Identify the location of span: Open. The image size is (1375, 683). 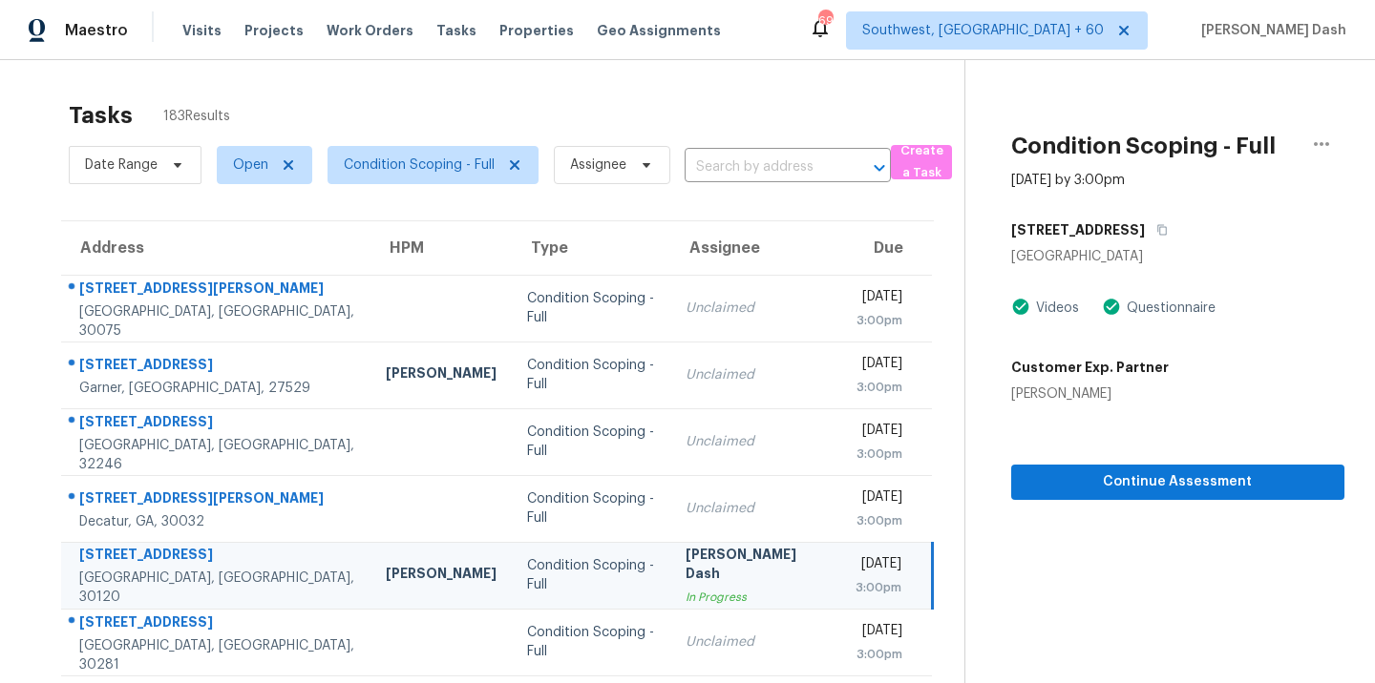
(250, 165).